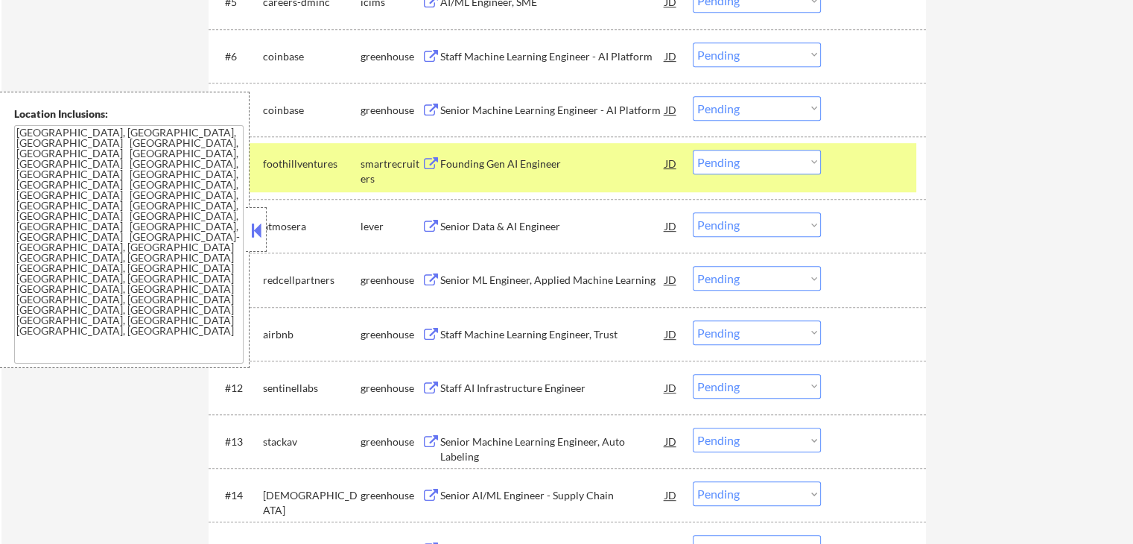  Describe the element at coordinates (553, 496) in the screenshot. I see `div: Senior AI/ML Engineer - Supply Chain` at that location.